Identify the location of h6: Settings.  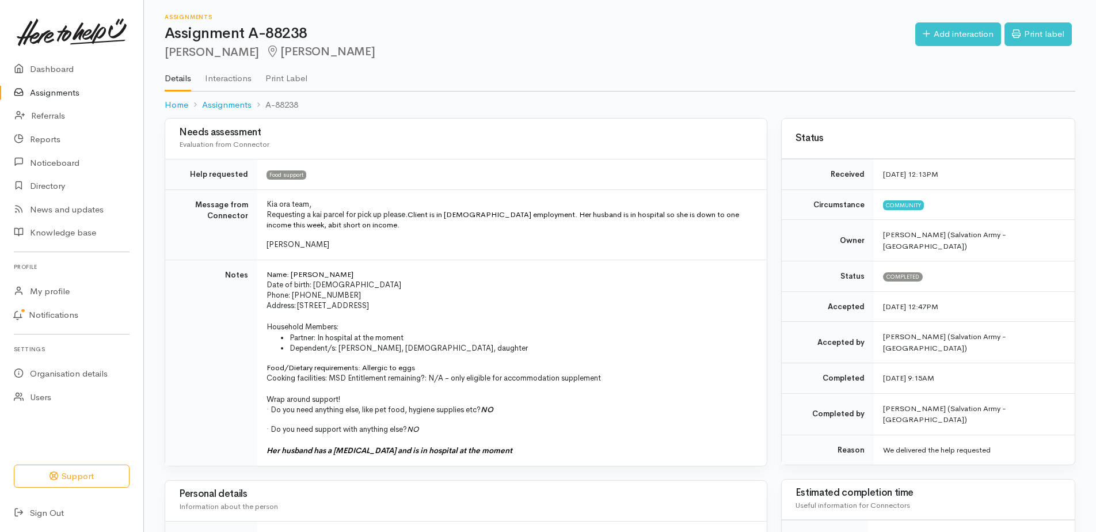
(71, 349).